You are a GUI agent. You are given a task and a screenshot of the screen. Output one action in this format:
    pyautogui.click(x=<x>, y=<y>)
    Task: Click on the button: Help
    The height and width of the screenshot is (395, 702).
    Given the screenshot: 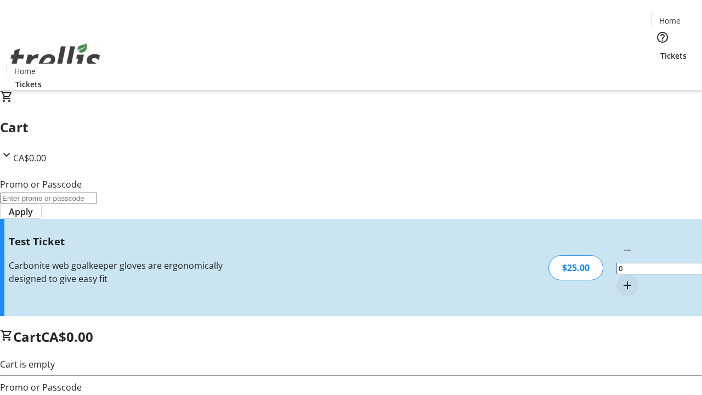 What is the action you would take?
    pyautogui.click(x=663, y=37)
    